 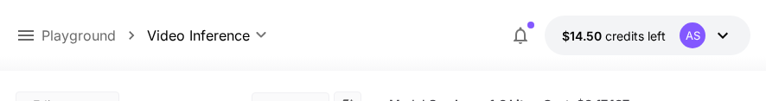 What do you see at coordinates (94, 35) in the screenshot?
I see `nav: breadcrumb` at bounding box center [94, 35].